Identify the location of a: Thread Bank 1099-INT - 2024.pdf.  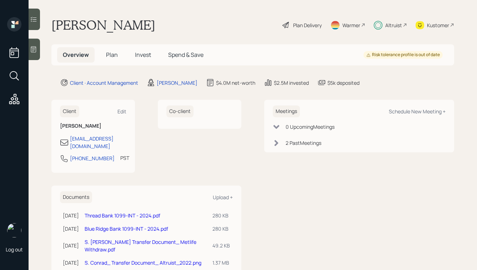
(123, 215).